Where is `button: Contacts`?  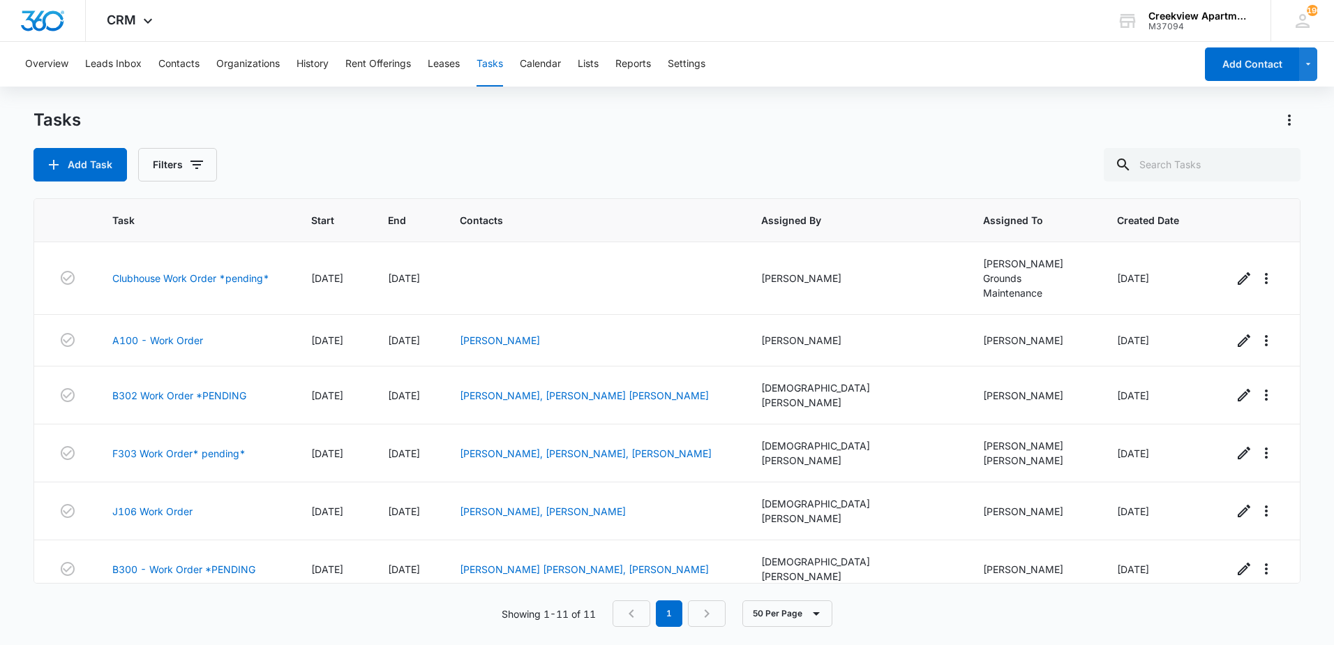
button: Contacts is located at coordinates (179, 64).